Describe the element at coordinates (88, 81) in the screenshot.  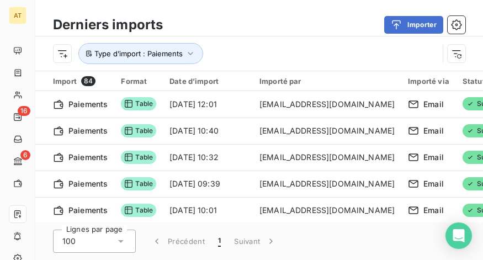
I see `span: 84` at that location.